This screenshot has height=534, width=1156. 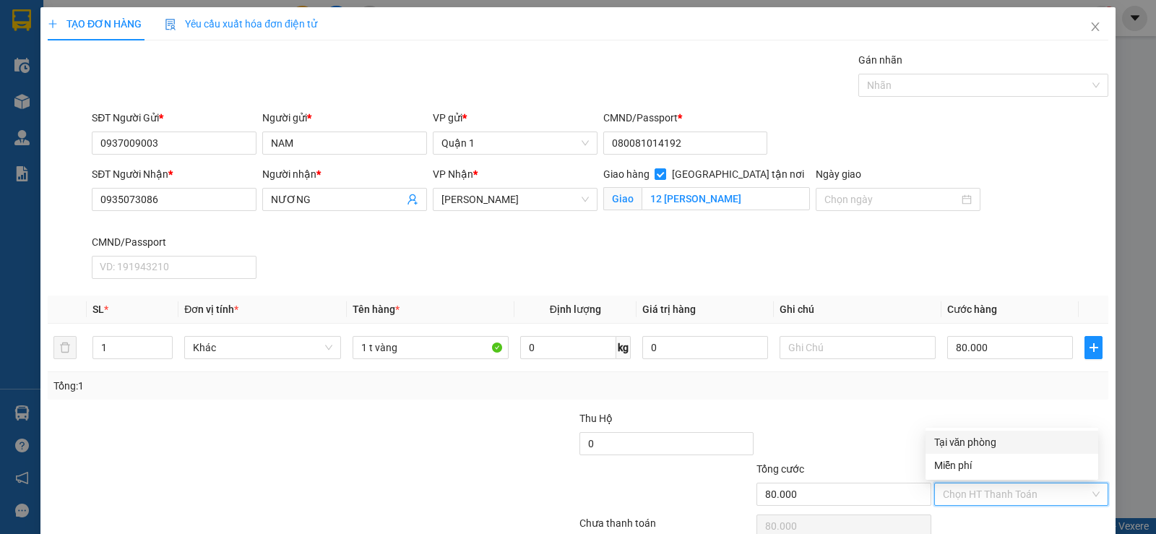 I want to click on span: Giá trị hàng, so click(x=669, y=309).